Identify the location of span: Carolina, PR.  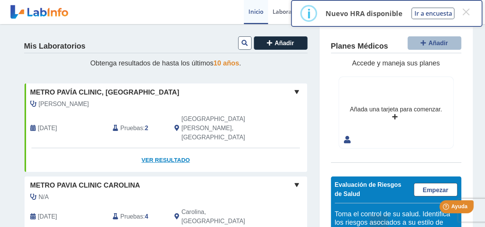
(224, 217).